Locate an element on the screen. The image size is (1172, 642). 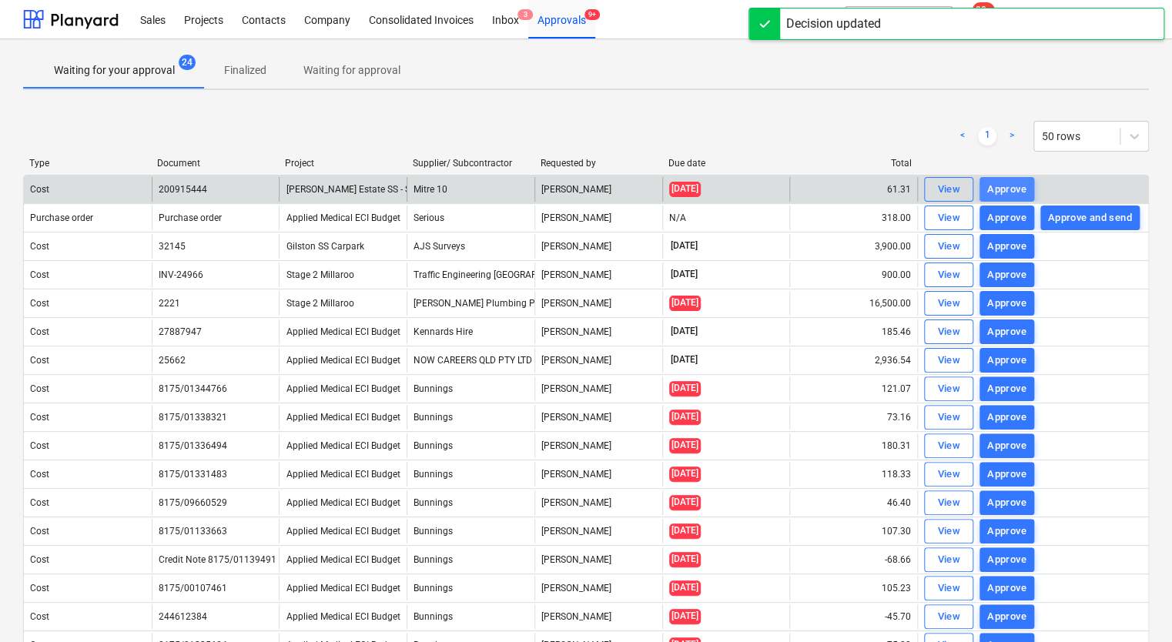
div: INV-24966 is located at coordinates (181, 275).